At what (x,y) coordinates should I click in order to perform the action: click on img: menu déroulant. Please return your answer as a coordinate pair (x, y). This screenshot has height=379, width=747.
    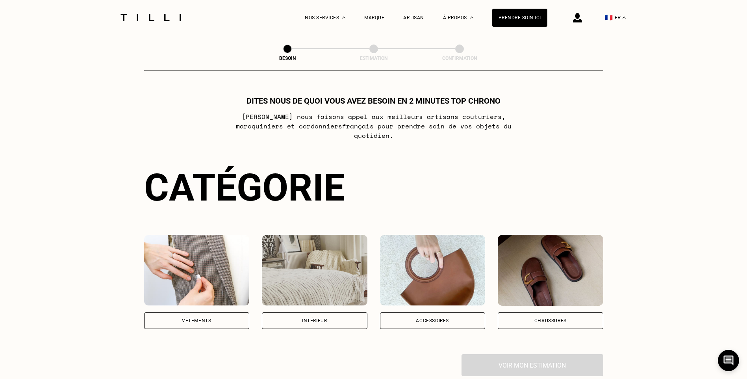
    Looking at the image, I should click on (624, 17).